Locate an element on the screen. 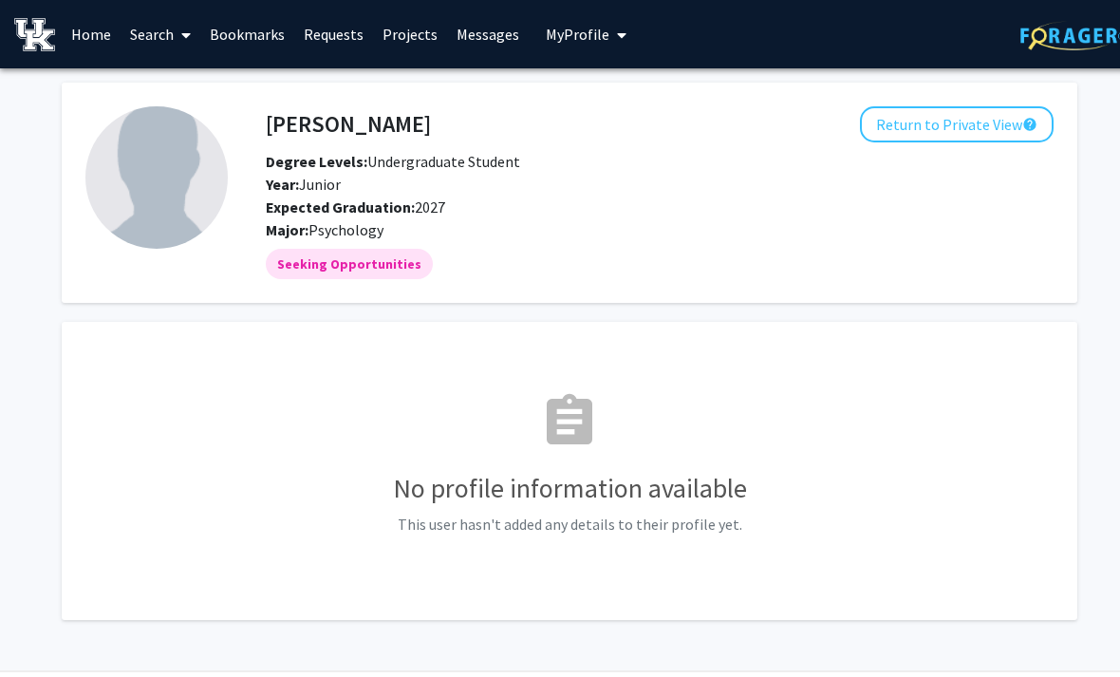 The image size is (1120, 677). a: Search is located at coordinates (160, 34).